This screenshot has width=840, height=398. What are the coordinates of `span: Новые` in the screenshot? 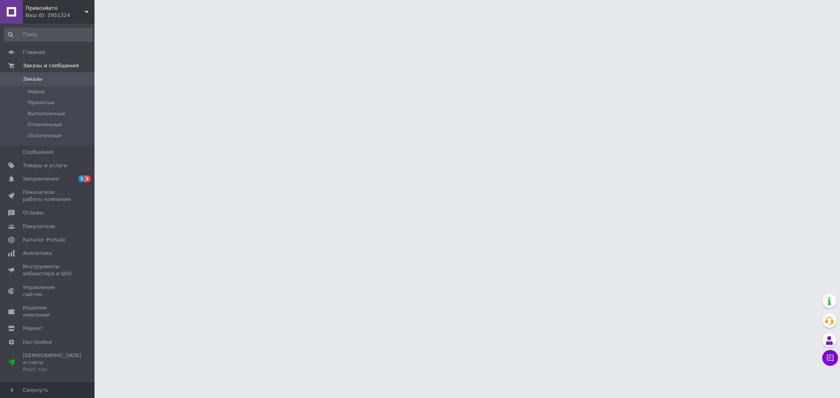 It's located at (36, 92).